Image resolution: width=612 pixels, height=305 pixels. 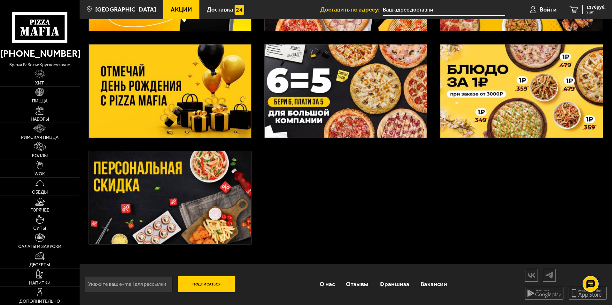 I want to click on input: Ваш адрес доставки, so click(x=444, y=10).